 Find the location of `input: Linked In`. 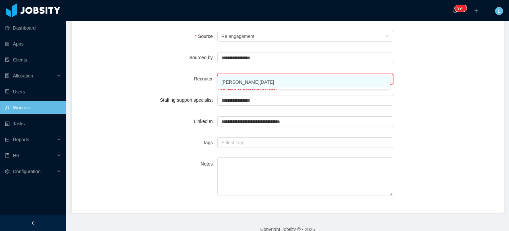

input: Linked In is located at coordinates (305, 121).